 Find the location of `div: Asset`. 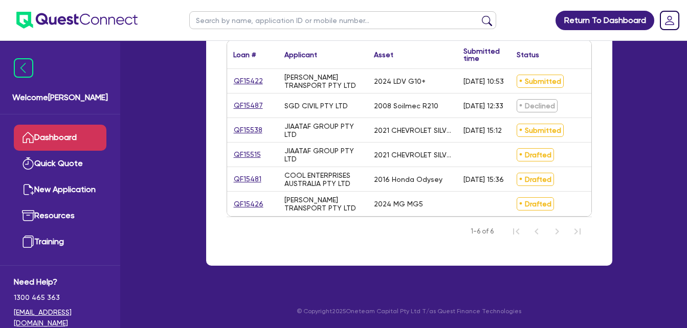

div: Asset is located at coordinates (384, 55).